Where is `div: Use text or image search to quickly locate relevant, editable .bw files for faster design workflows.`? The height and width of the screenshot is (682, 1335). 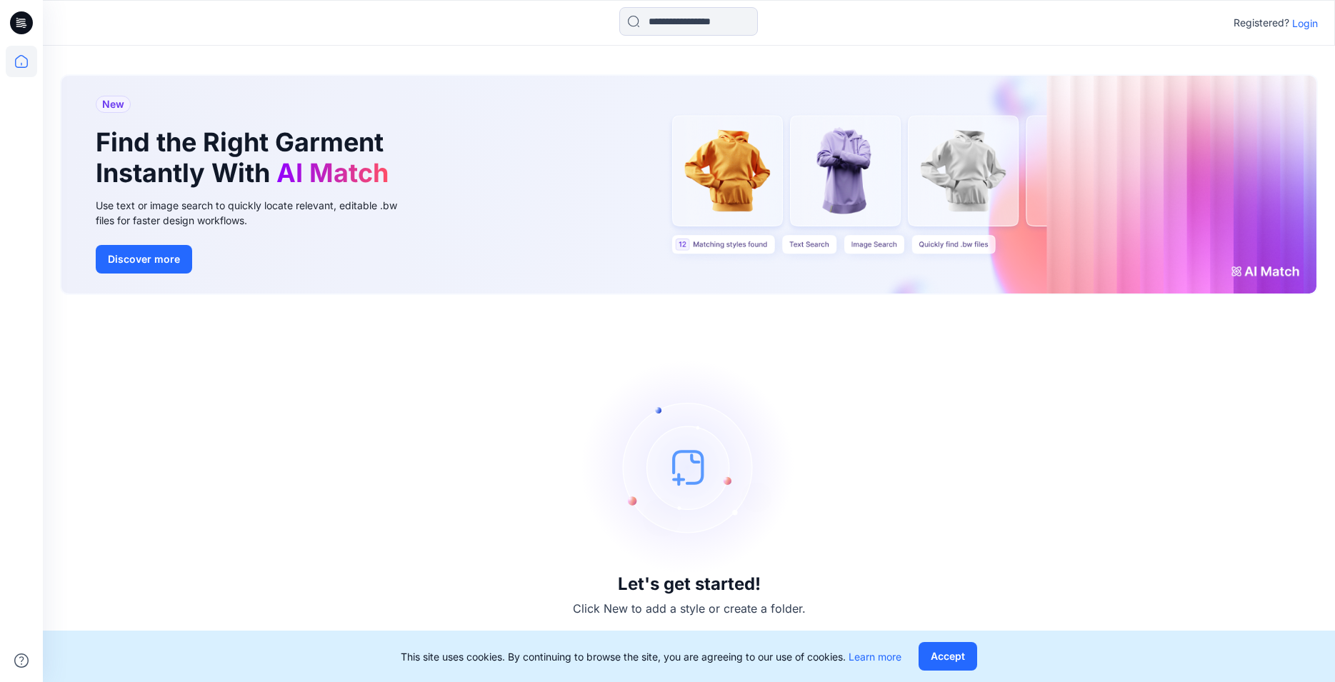
div: Use text or image search to quickly locate relevant, editable .bw files for faster design workflows. is located at coordinates (256, 213).